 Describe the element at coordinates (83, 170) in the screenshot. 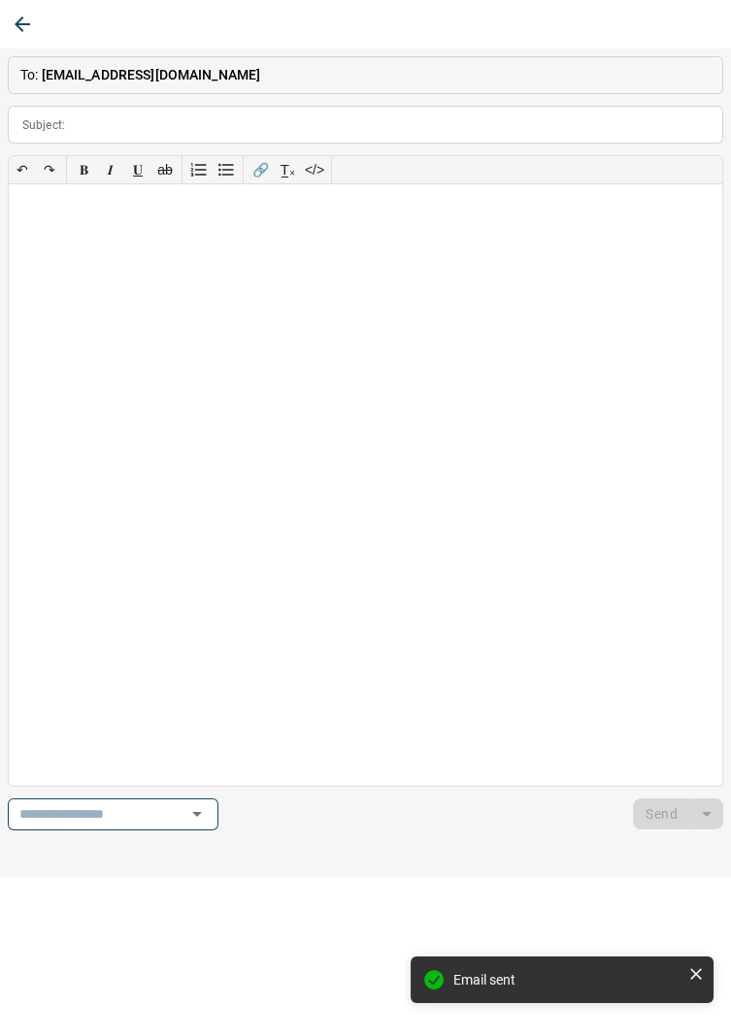

I see `button: 𝐁` at that location.